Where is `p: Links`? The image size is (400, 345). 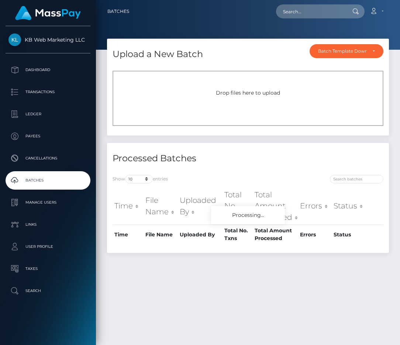
p: Links is located at coordinates (48, 225).